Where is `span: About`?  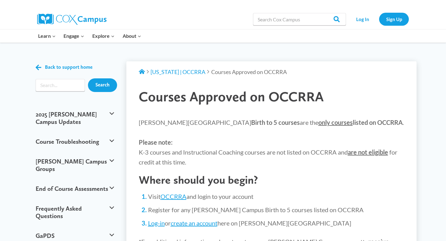 span: About is located at coordinates (132, 36).